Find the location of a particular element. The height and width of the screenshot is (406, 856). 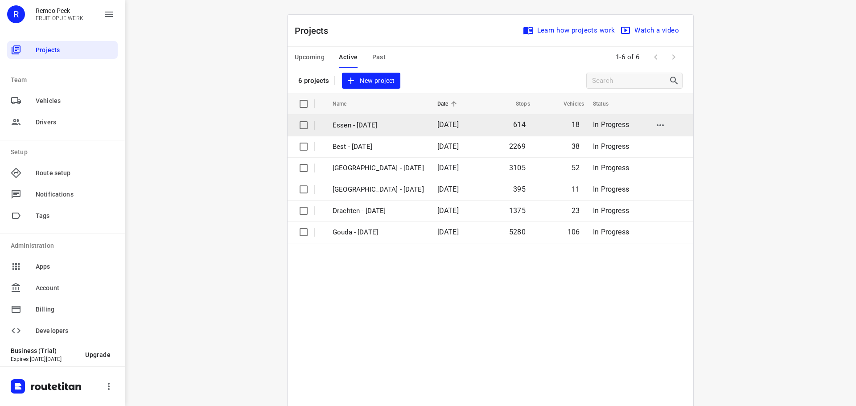

p: 6 projects is located at coordinates (313, 81).